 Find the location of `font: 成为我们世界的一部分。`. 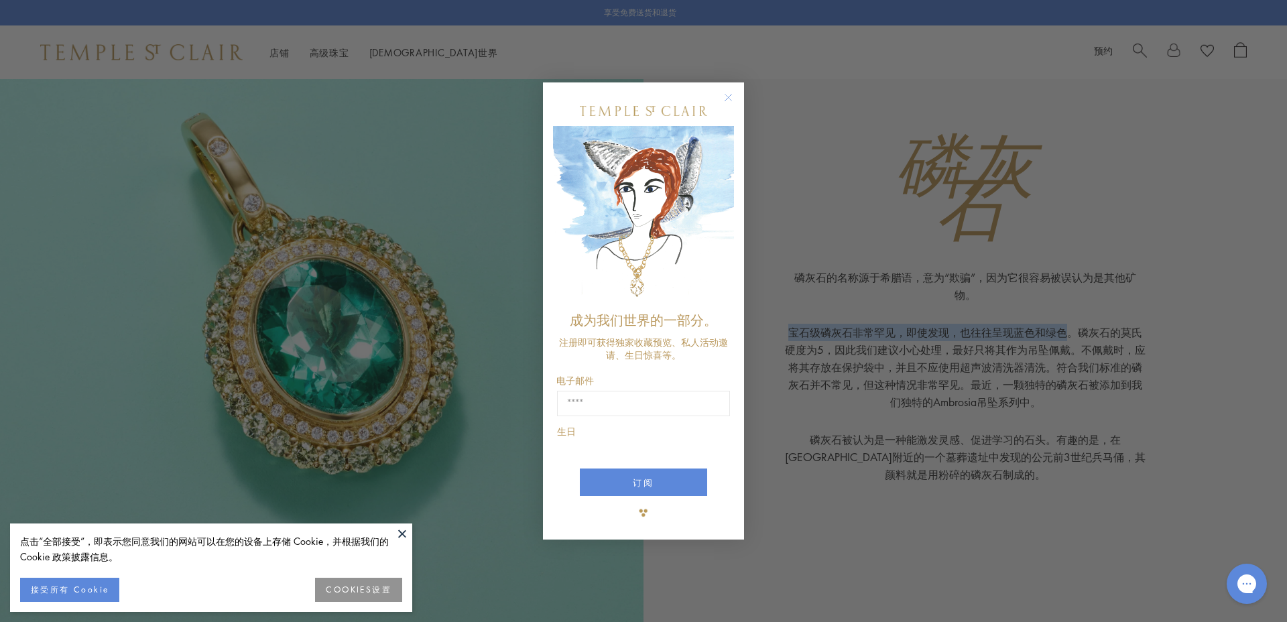

font: 成为我们世界的一部分。 is located at coordinates (643, 320).